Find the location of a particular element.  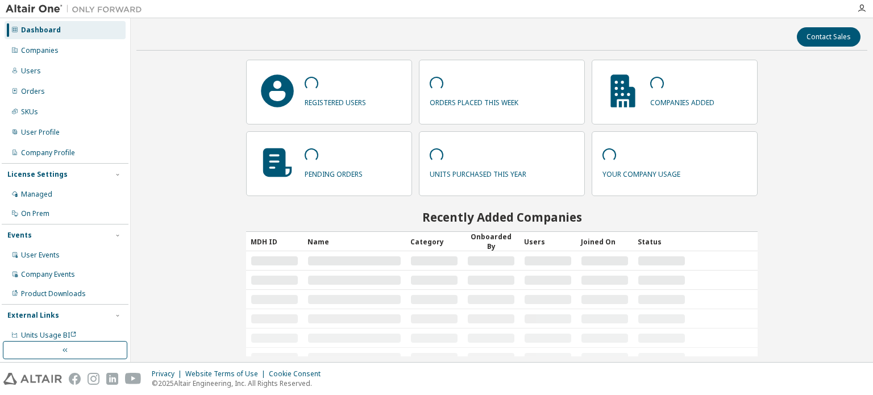

div: Website Terms of Use is located at coordinates (227, 374).